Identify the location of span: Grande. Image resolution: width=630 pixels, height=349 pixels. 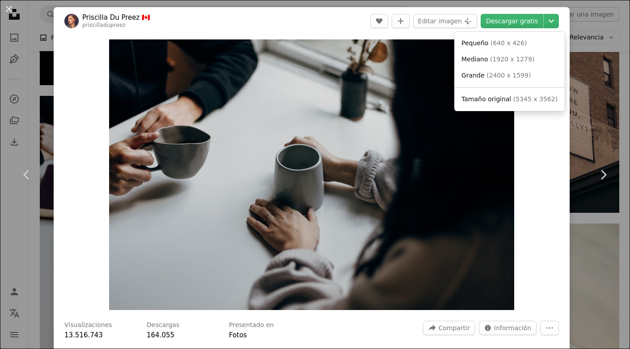
(473, 75).